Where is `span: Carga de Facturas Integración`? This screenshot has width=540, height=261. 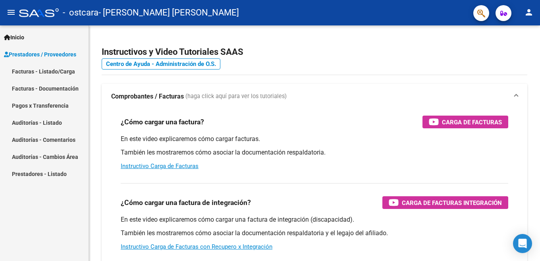
span: Carga de Facturas Integración is located at coordinates (452, 202).